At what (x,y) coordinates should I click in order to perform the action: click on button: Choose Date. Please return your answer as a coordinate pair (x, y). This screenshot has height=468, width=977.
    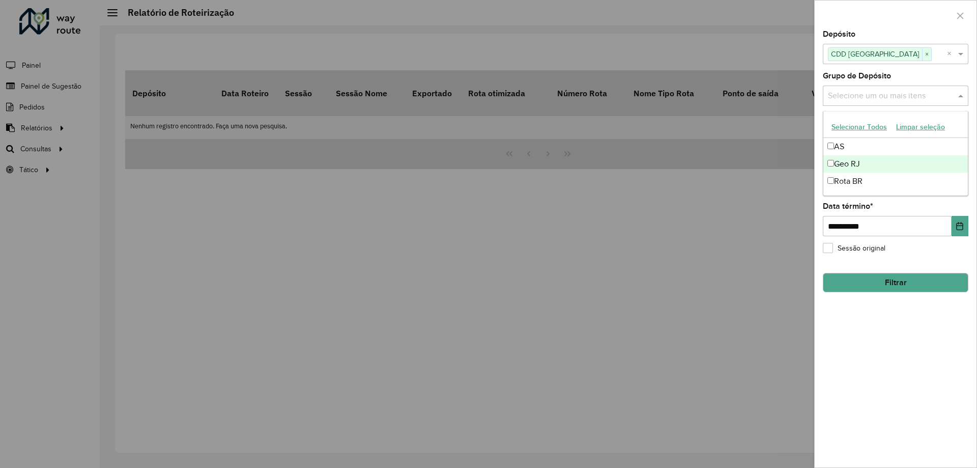
    Looking at the image, I should click on (960, 226).